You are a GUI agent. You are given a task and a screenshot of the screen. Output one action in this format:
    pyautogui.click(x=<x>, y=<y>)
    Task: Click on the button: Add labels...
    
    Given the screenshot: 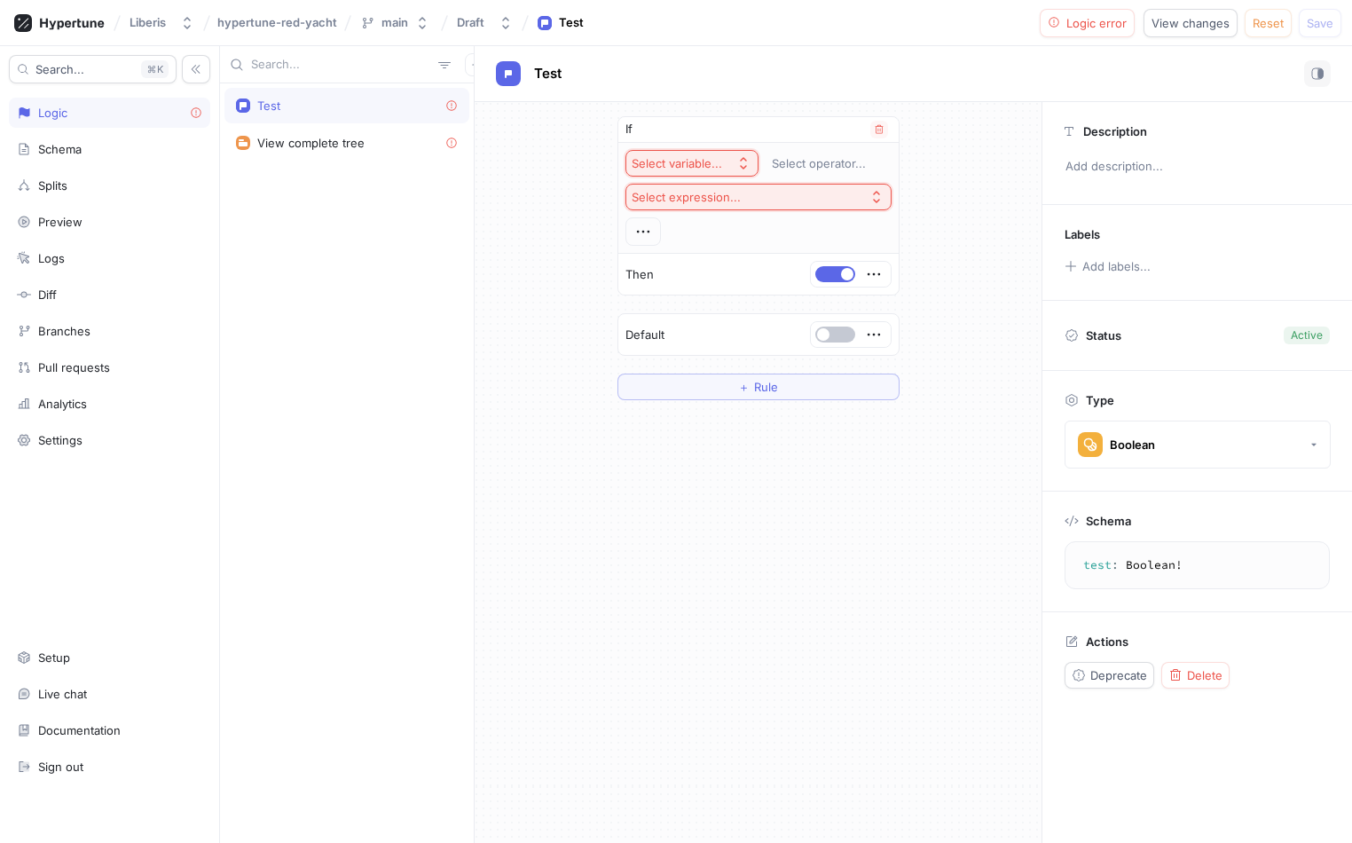 What is the action you would take?
    pyautogui.click(x=1107, y=266)
    